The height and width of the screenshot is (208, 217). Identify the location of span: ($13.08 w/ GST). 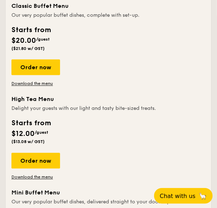
(28, 142).